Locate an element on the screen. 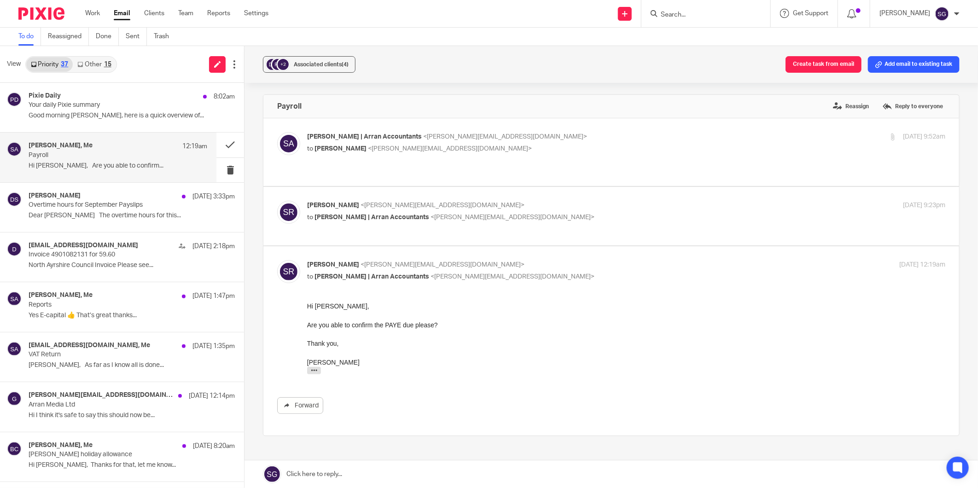 This screenshot has width=978, height=488. p: Invoice 4901082131 for 59.60 is located at coordinates (111, 255).